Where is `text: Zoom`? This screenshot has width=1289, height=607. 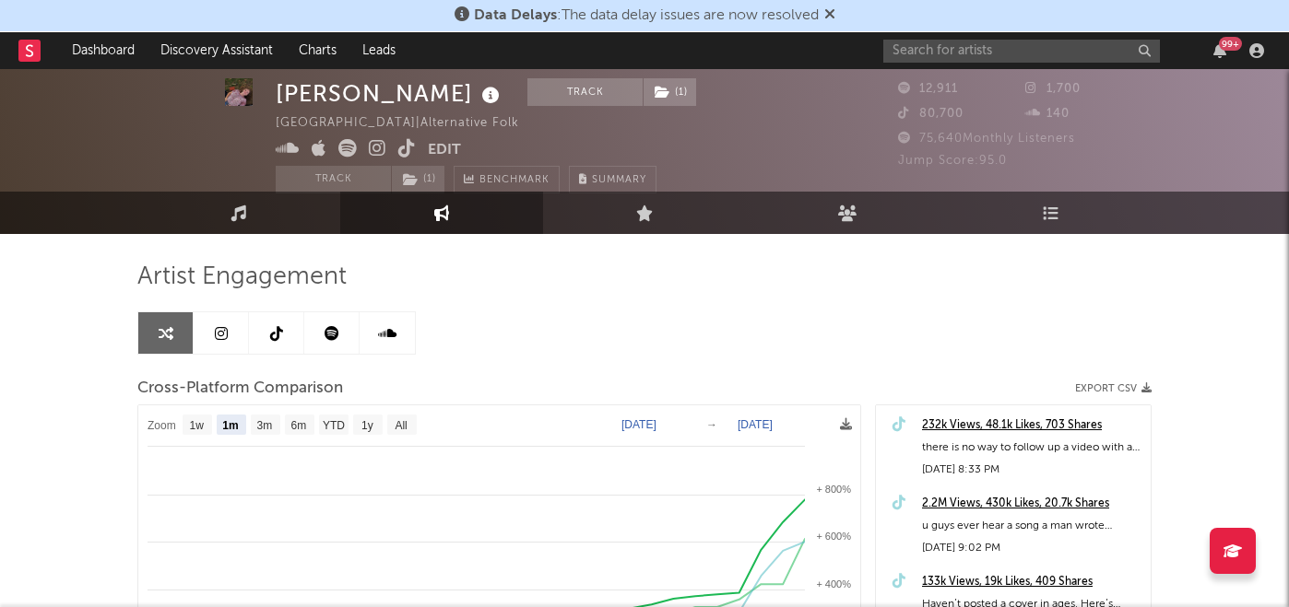 text: Zoom is located at coordinates (161, 426).